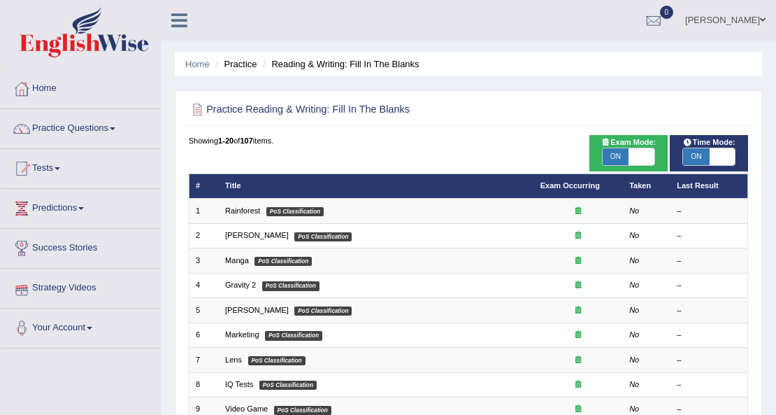  Describe the element at coordinates (234, 64) in the screenshot. I see `li: Practice` at that location.